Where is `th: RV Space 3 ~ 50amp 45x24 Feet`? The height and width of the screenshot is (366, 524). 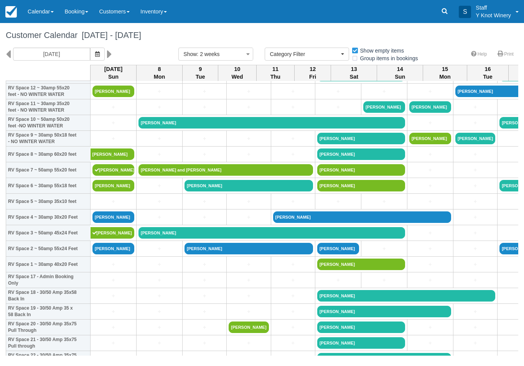 th: RV Space 3 ~ 50amp 45x24 Feet is located at coordinates (48, 233).